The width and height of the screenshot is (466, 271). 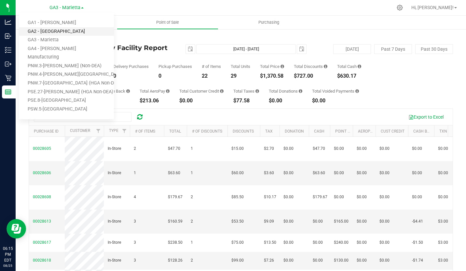 I want to click on inline-svg: Outbound, so click(x=8, y=64).